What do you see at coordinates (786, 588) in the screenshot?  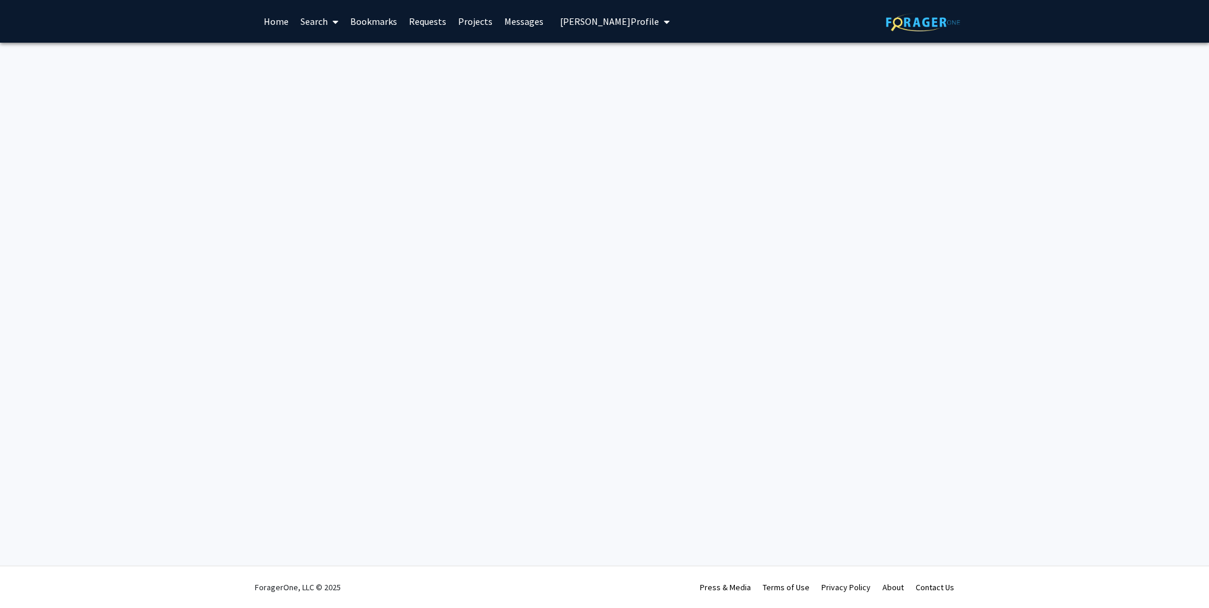 I see `a: Terms of Use` at bounding box center [786, 588].